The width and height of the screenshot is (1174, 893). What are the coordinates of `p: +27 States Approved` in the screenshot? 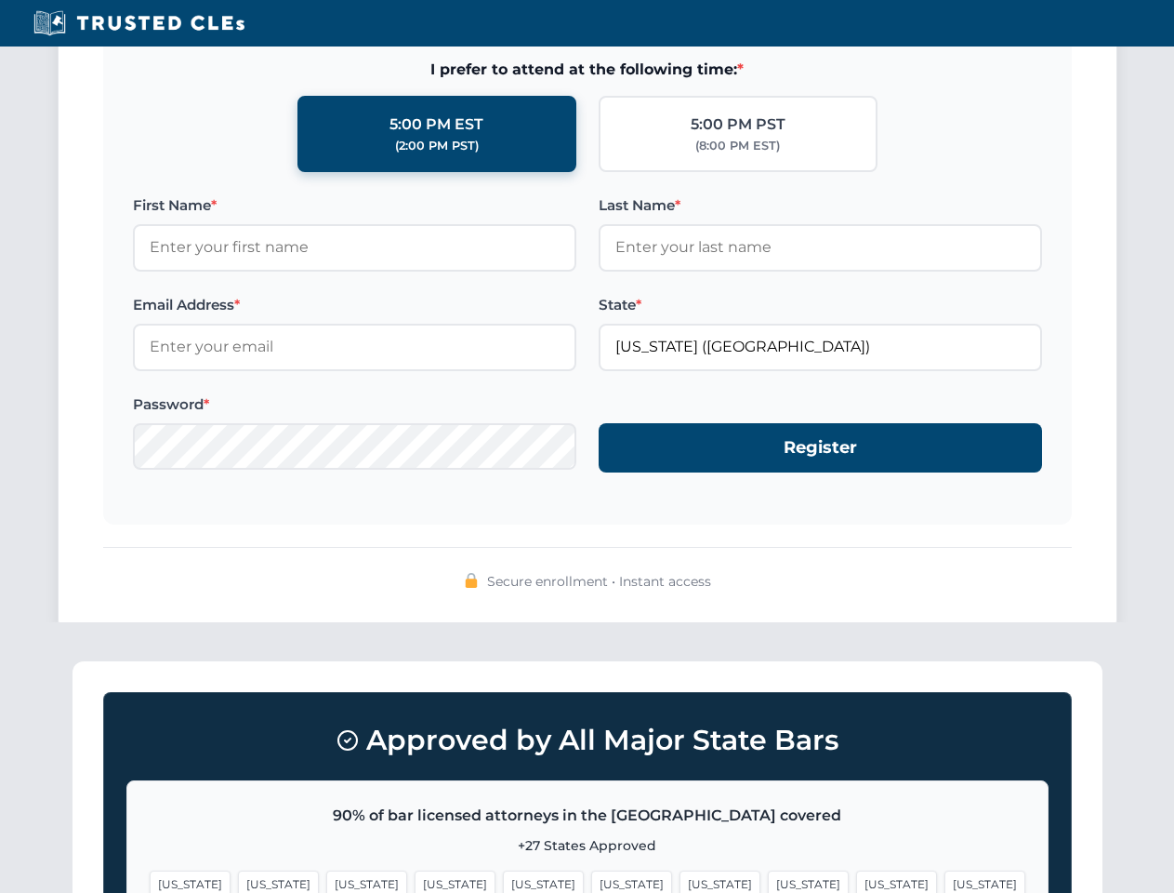 It's located at (588, 845).